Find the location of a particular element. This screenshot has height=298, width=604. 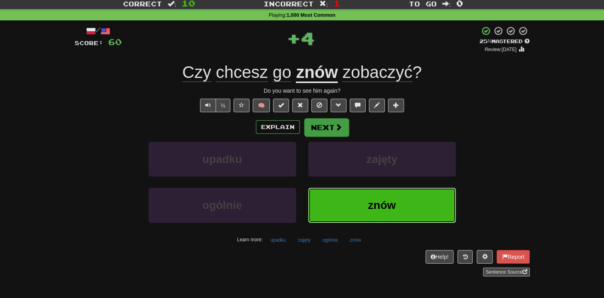

button: Reset to 0% Mastered (alt+r) is located at coordinates (300, 105).